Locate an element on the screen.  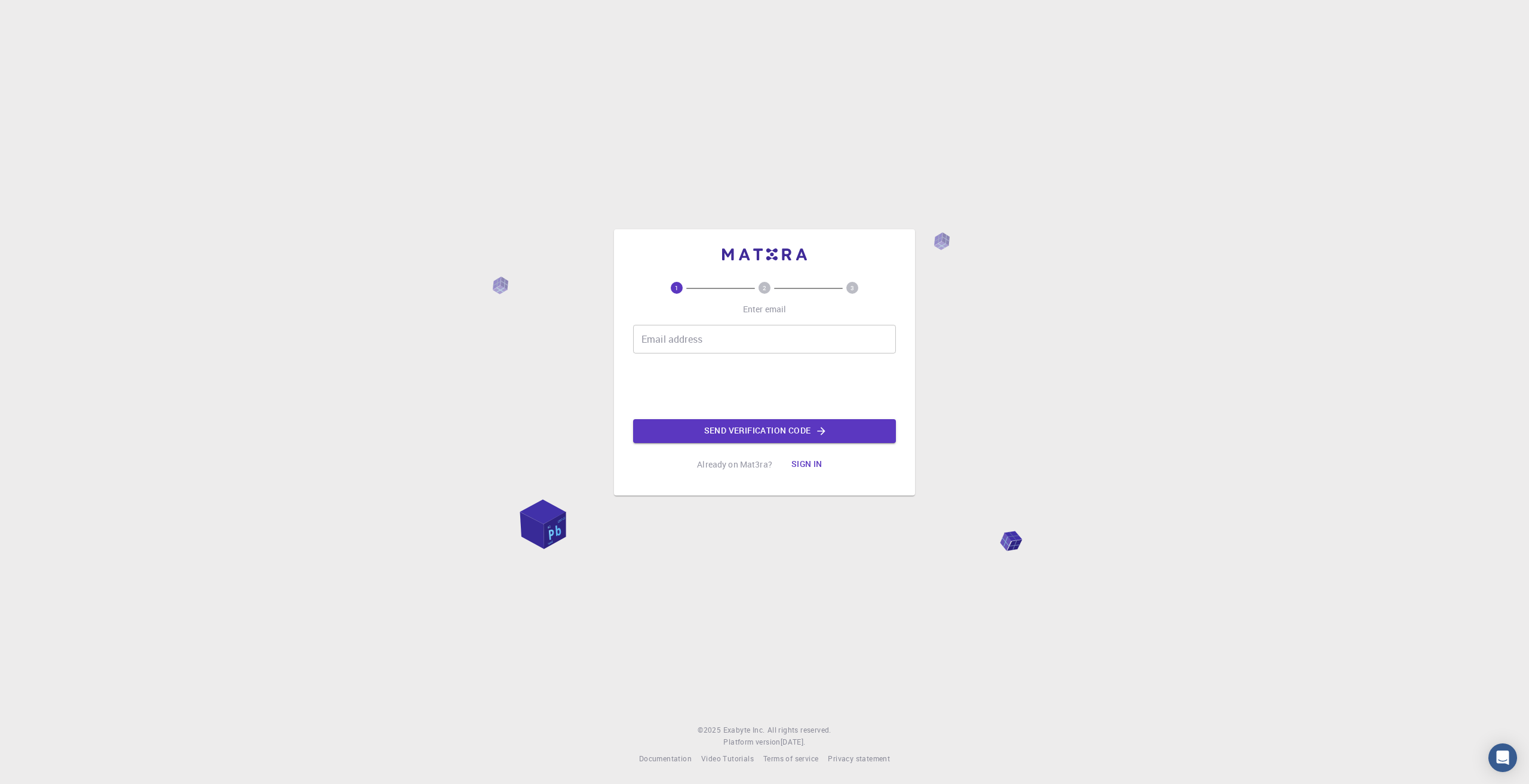
a: Exabyte Inc. is located at coordinates (744, 730).